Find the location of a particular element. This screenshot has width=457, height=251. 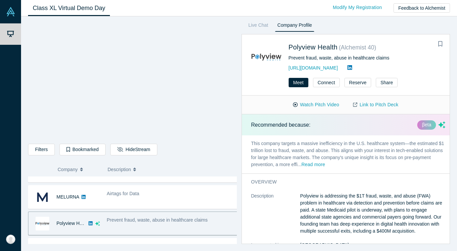

img: Nicole J Walker's Account is located at coordinates (11, 239).